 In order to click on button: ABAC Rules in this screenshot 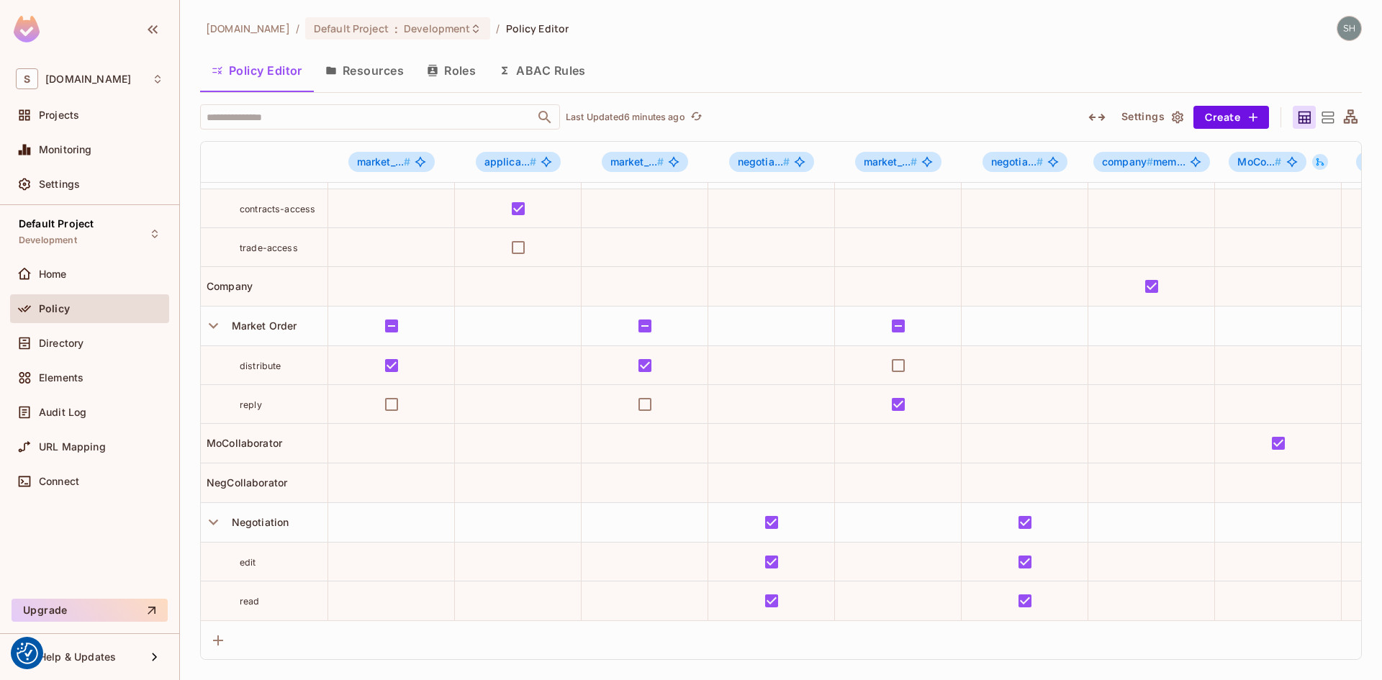, I will do `click(542, 71)`.